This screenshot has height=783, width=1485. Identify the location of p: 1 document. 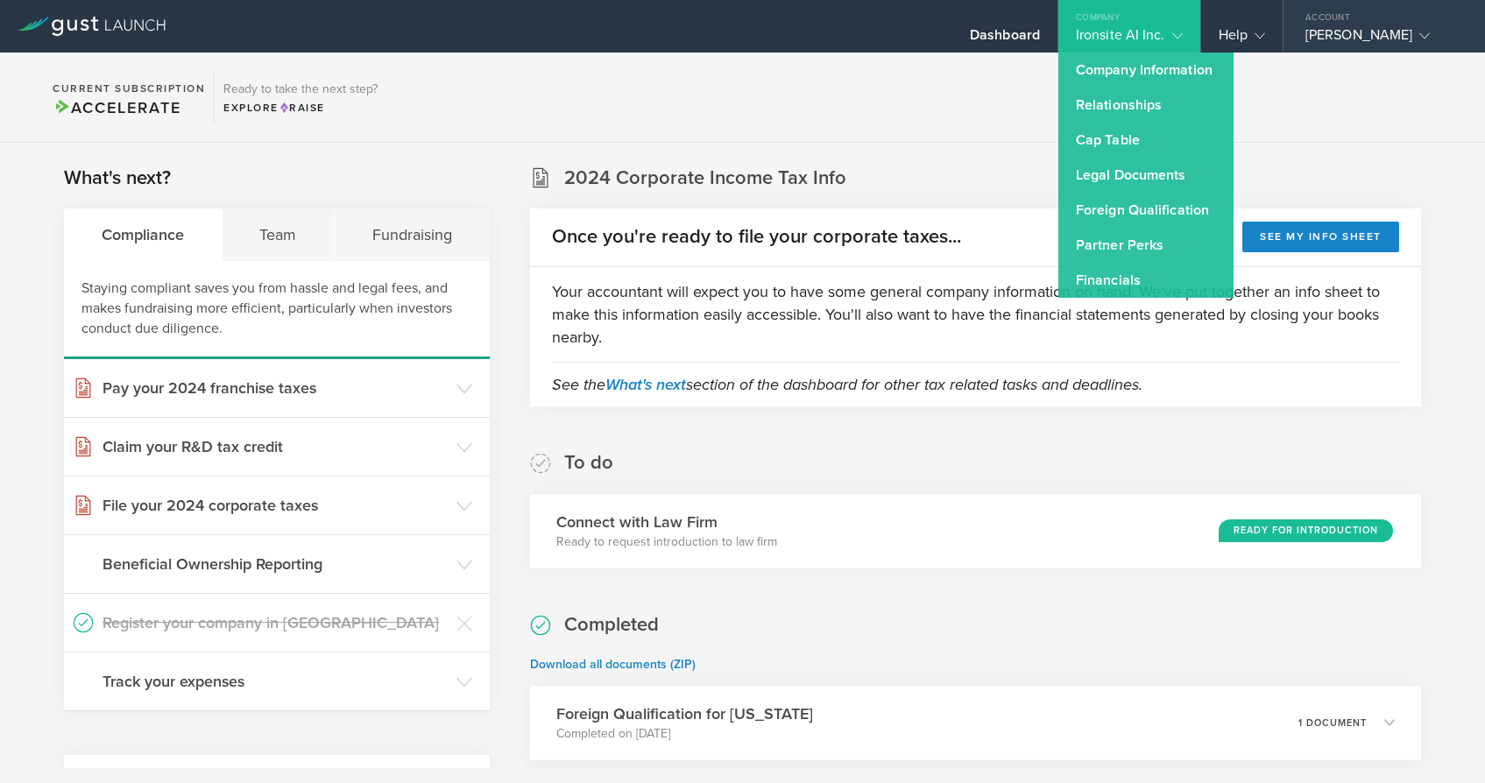
(1332, 723).